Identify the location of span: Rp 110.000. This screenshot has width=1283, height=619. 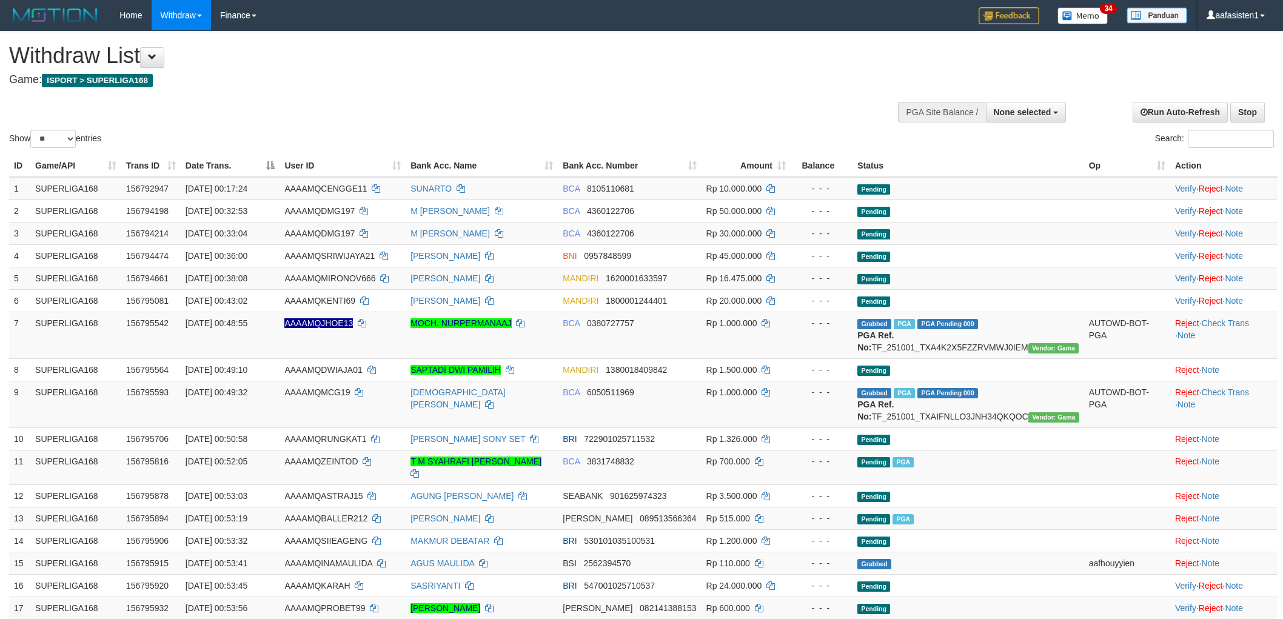
(728, 563).